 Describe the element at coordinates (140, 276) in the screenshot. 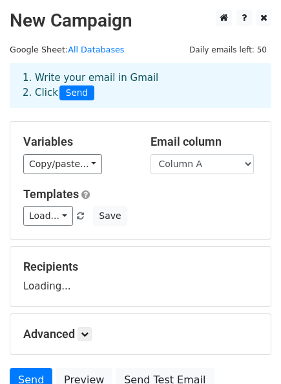

I see `div: Loading...` at that location.